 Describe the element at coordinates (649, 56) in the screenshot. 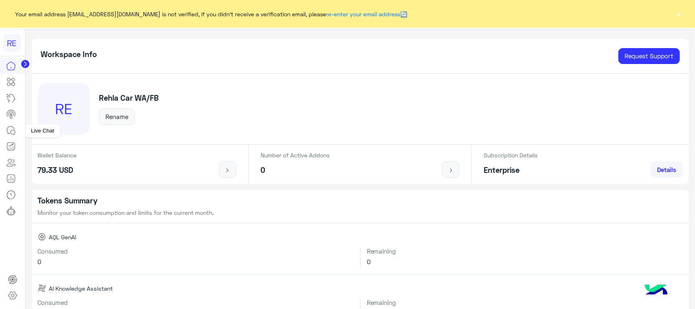

I see `a: Request Support` at that location.